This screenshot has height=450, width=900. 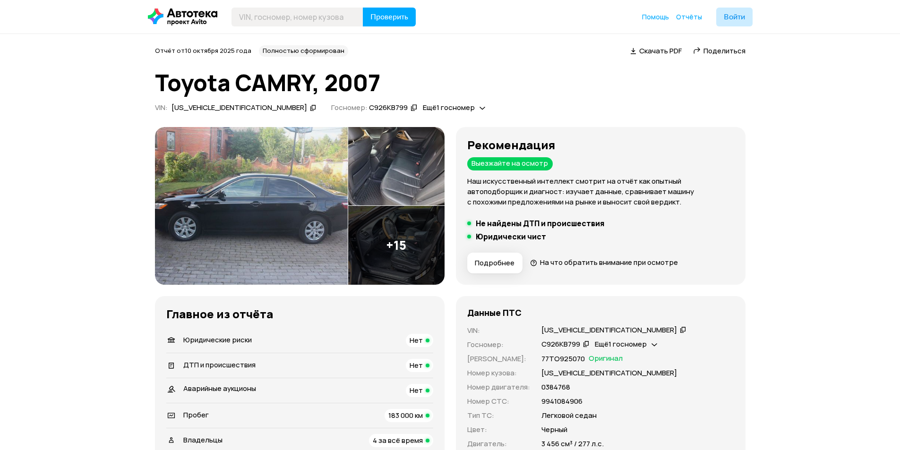 I want to click on h3: Рекомендация, so click(x=600, y=145).